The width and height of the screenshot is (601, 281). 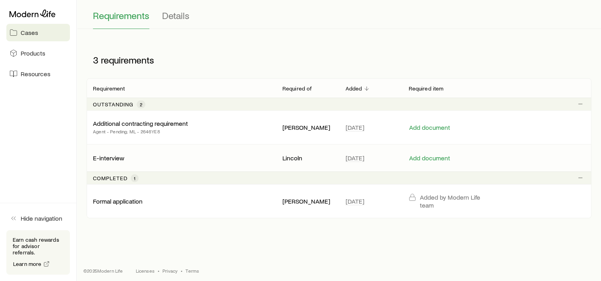 I want to click on p: Required of, so click(x=297, y=89).